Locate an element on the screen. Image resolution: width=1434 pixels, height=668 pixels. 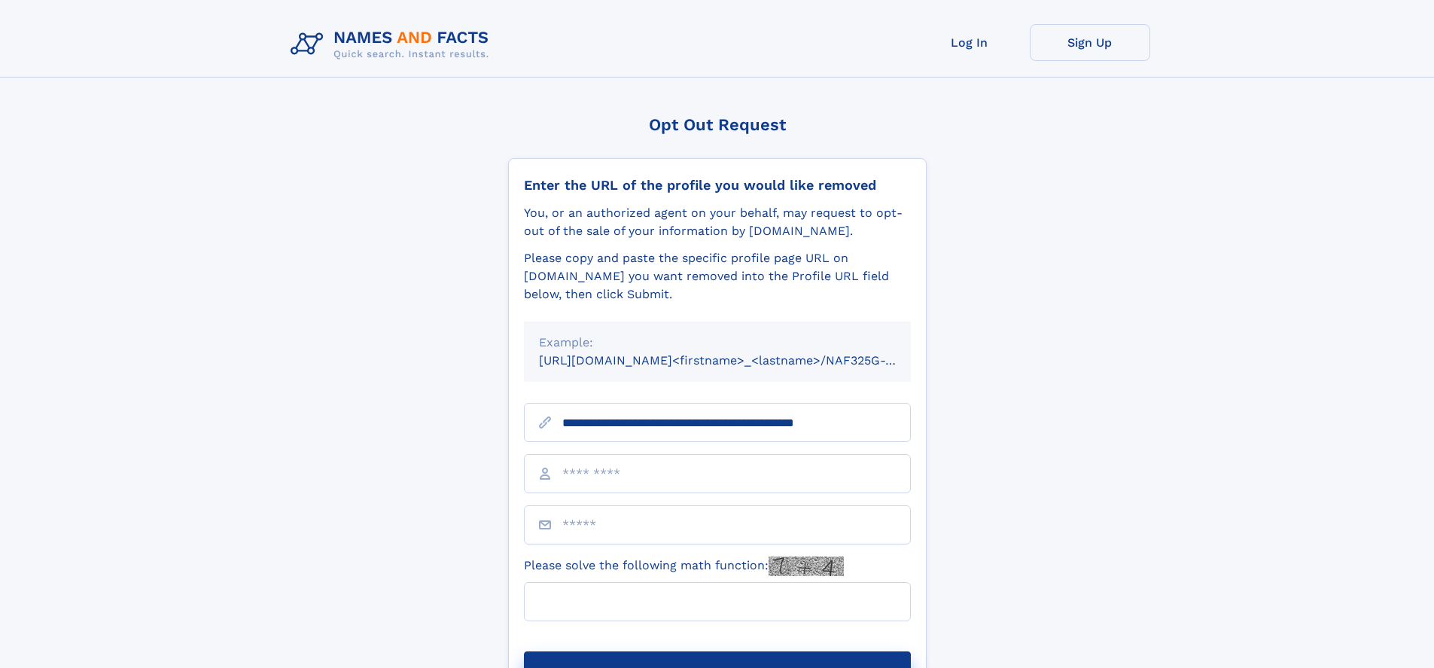
div: Opt Out Request is located at coordinates (717, 124).